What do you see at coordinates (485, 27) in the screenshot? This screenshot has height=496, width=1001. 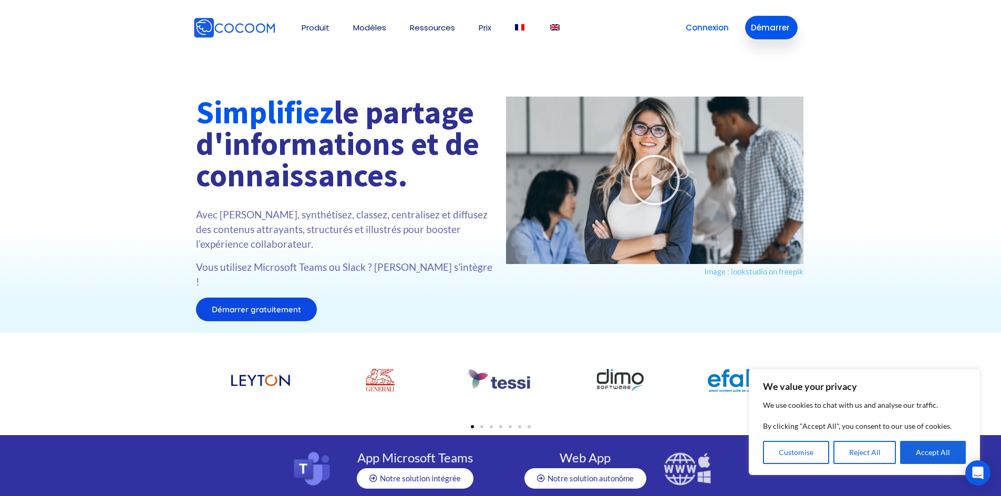 I see `a: Prix` at bounding box center [485, 27].